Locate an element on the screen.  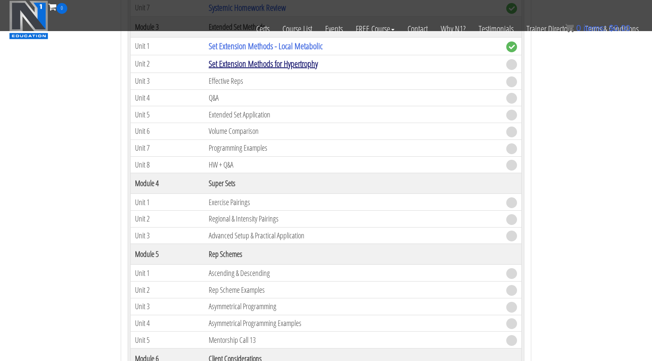
td: Volume Comparison is located at coordinates (353, 131).